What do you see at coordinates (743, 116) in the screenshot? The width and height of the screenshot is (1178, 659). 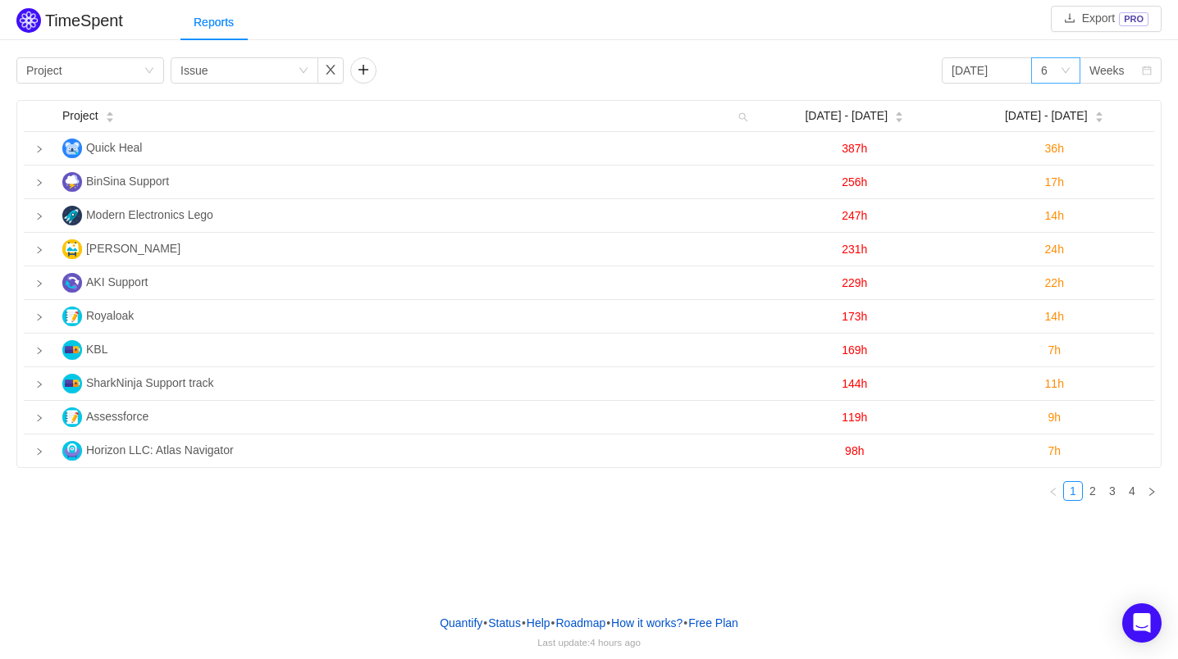 I see `i: icon: search` at bounding box center [743, 116].